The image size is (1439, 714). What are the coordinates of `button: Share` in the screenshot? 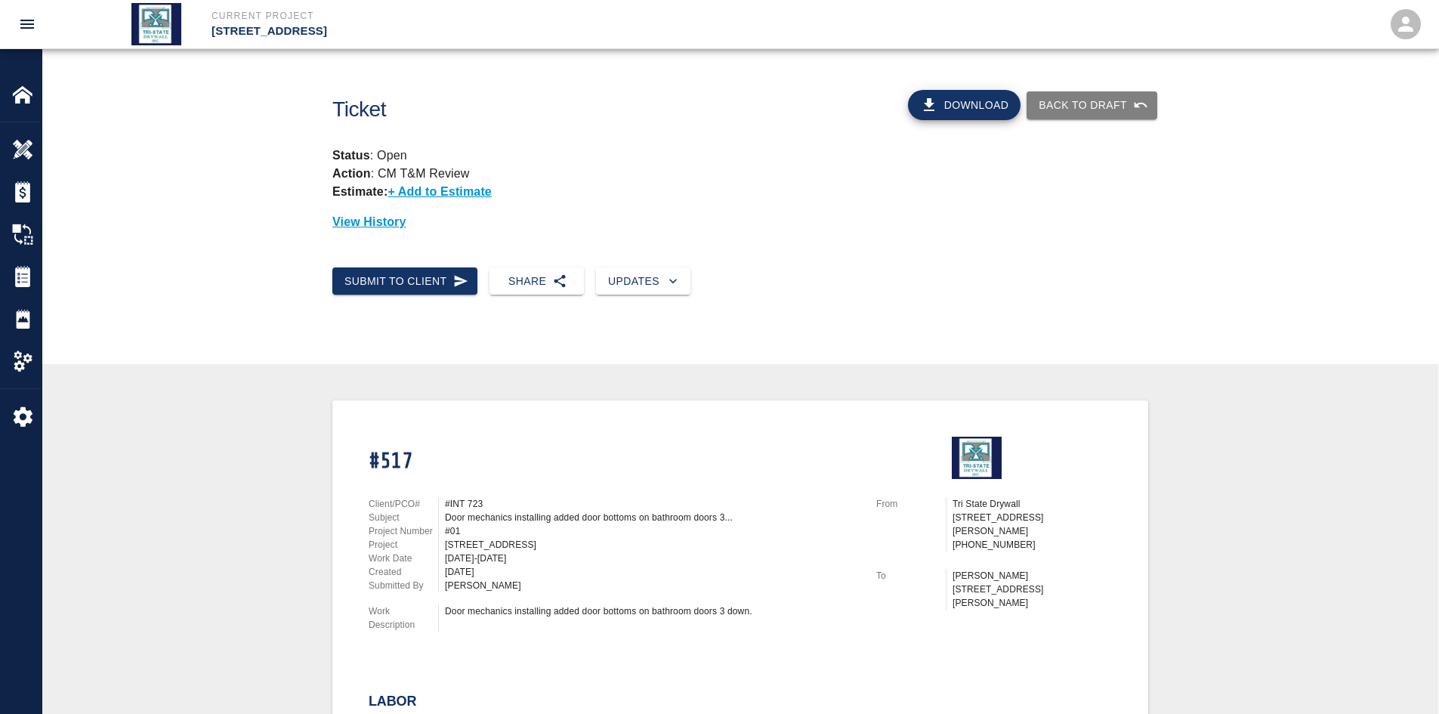 It's located at (536, 281).